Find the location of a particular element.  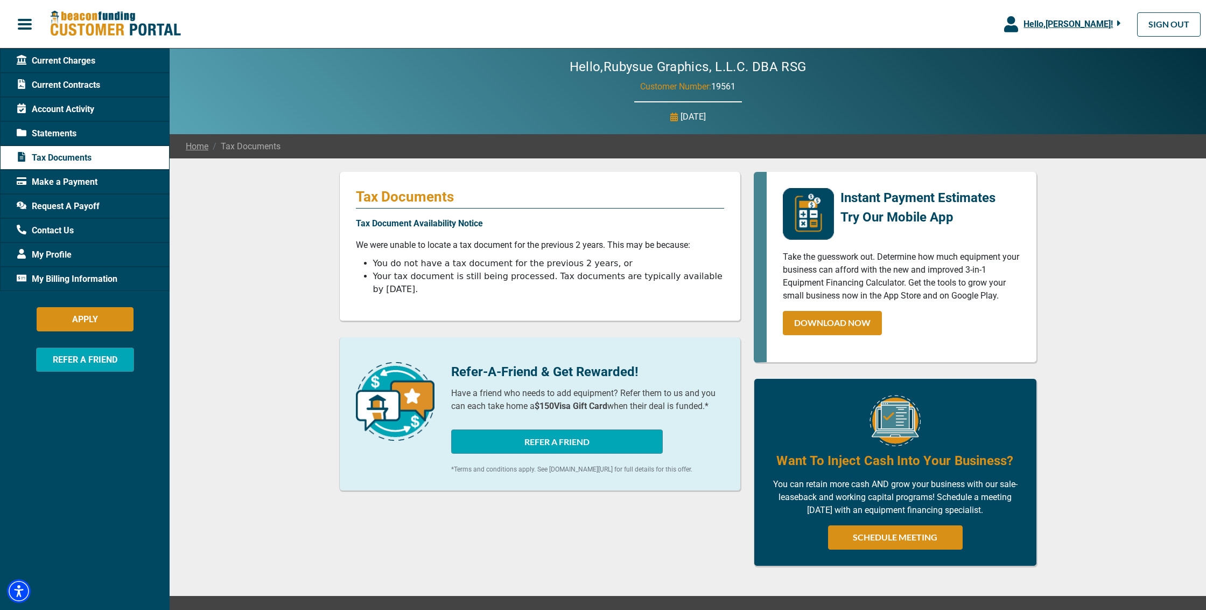

li: You do not have a tax document for the previous 2 years, or is located at coordinates (549, 263).